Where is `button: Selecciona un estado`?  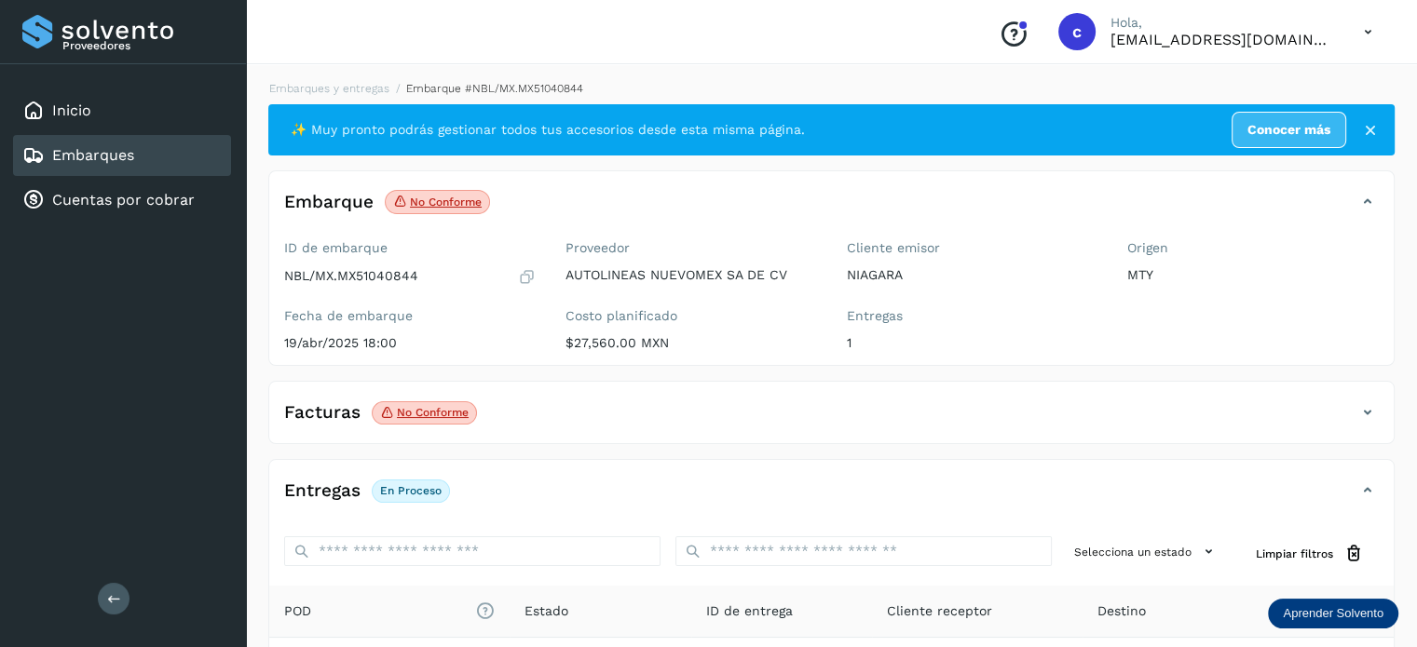
button: Selecciona un estado is located at coordinates (1146, 551).